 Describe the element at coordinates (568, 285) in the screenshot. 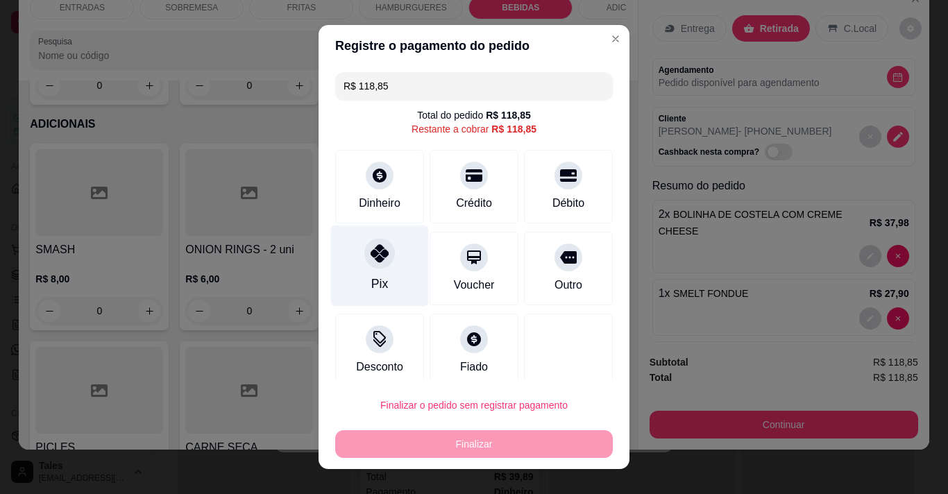

I see `div: Outro` at that location.